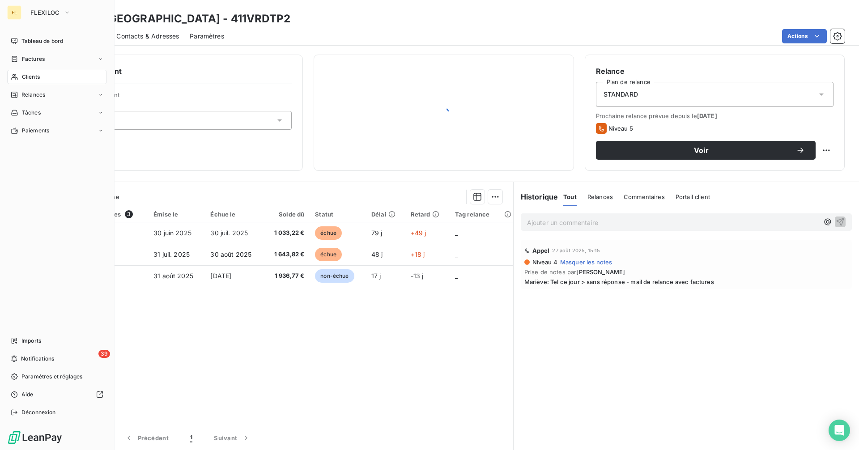 This screenshot has height=450, width=859. Describe the element at coordinates (148, 36) in the screenshot. I see `span: Contacts & Adresses` at that location.